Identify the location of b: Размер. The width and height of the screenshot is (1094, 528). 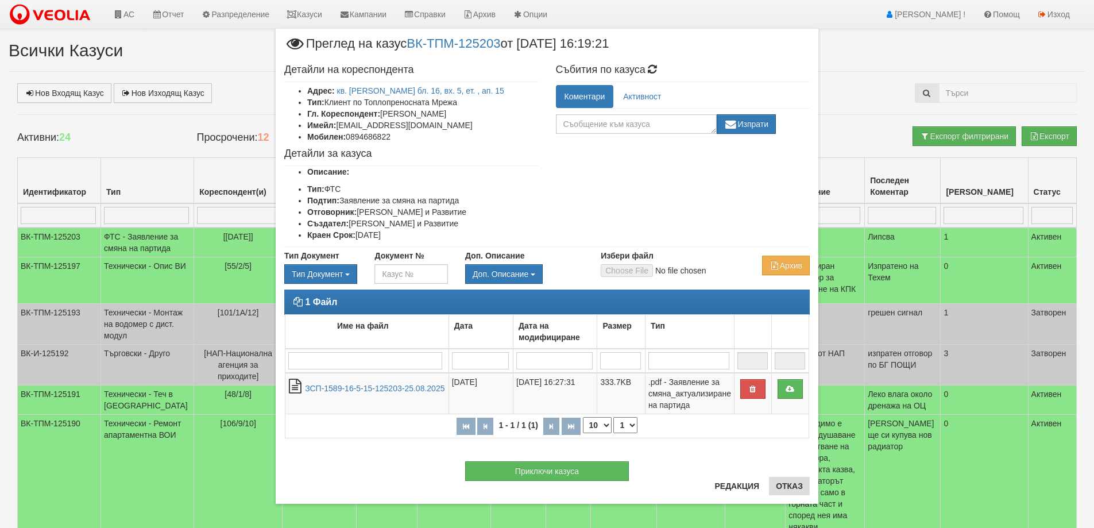
(617, 325).